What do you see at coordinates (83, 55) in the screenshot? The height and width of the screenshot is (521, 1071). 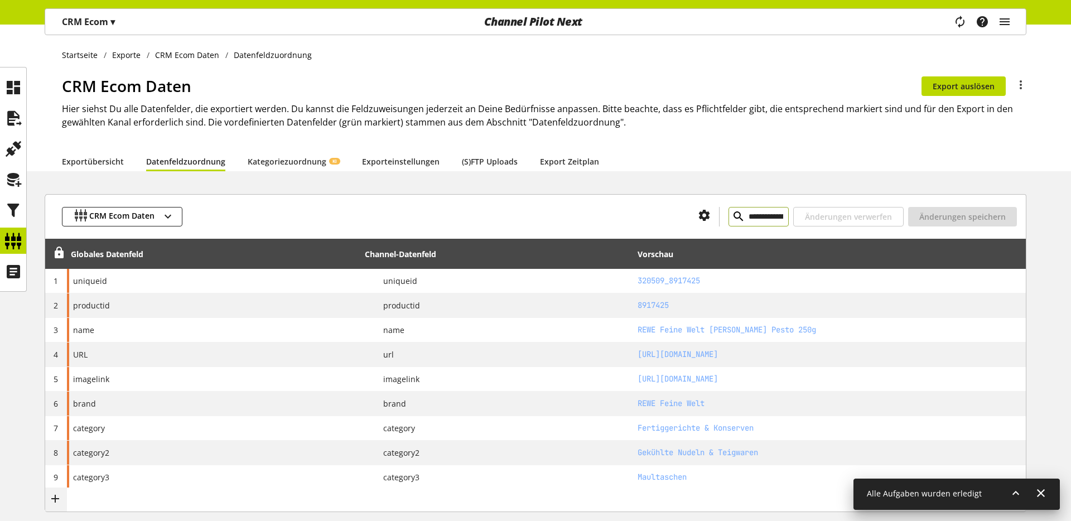 I see `a: Startseite` at bounding box center [83, 55].